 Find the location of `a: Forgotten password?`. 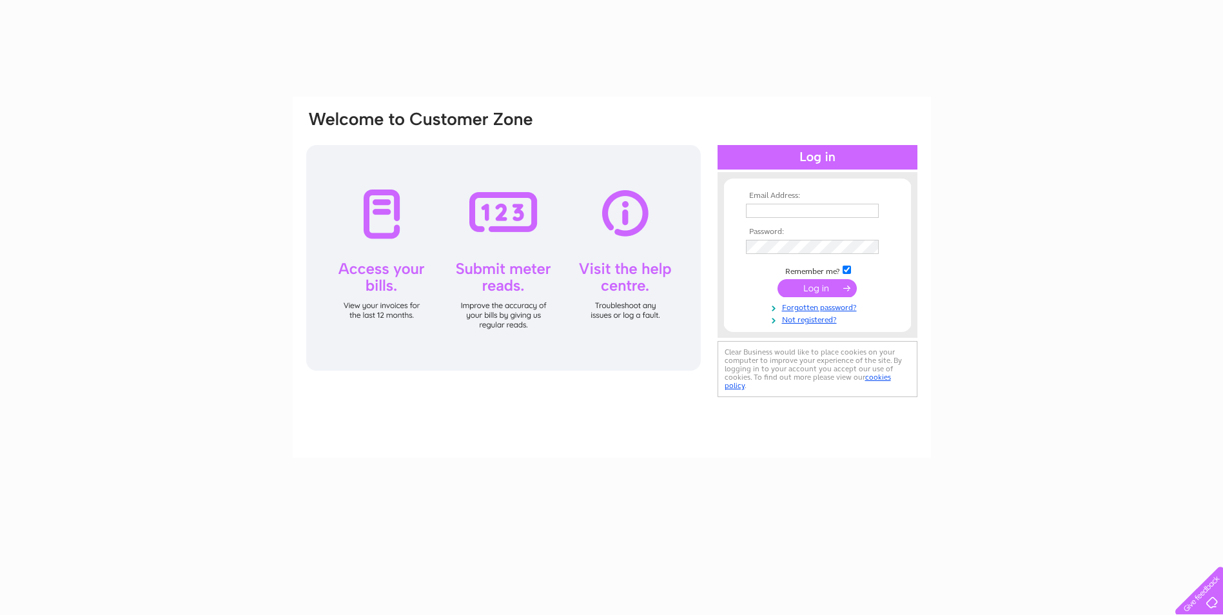

a: Forgotten password? is located at coordinates (819, 306).